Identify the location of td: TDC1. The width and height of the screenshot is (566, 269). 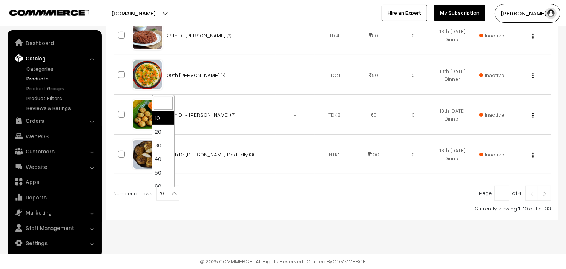
(335, 75).